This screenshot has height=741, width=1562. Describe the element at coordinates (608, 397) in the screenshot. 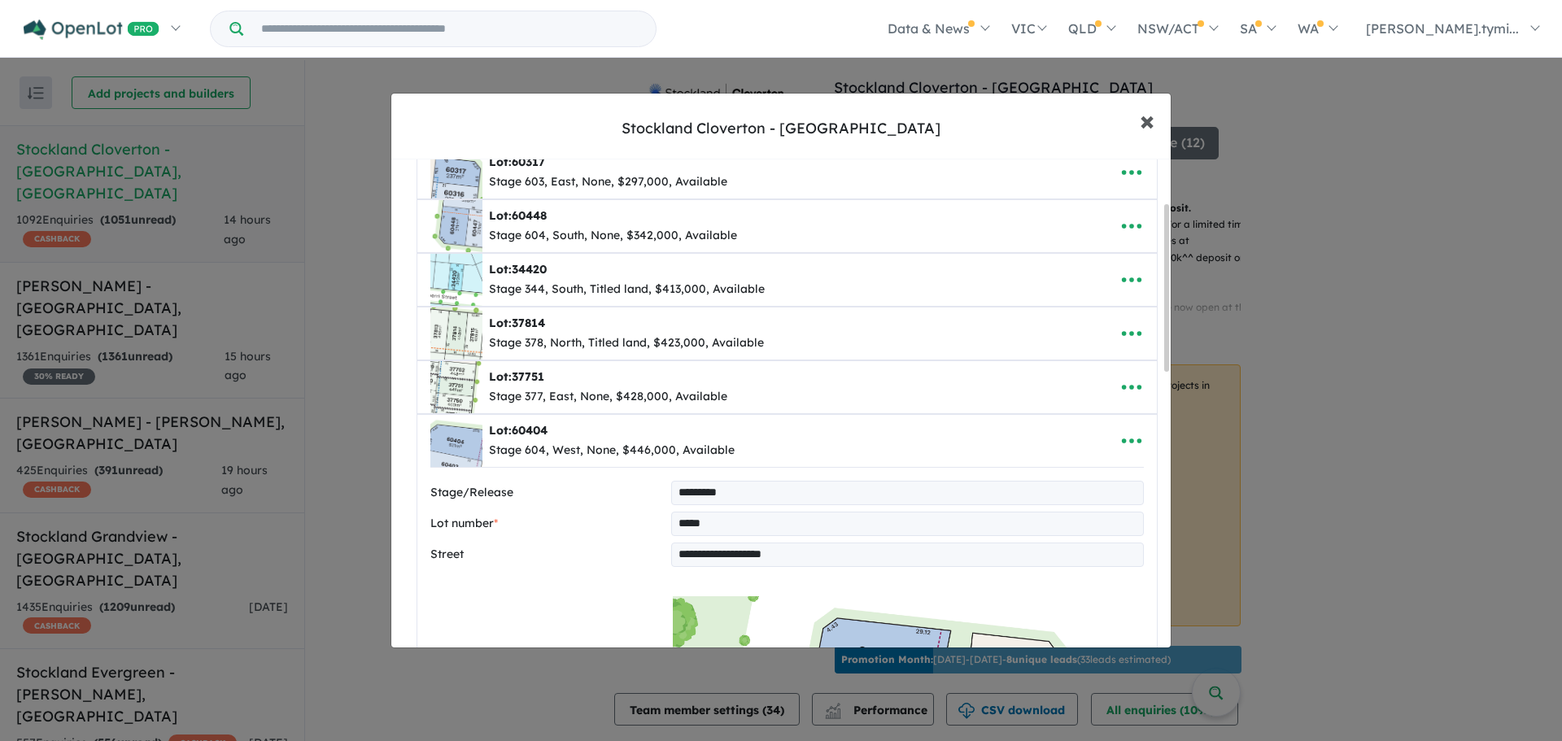

I see `div: Stage 377, East, None, $428,000, Available` at that location.